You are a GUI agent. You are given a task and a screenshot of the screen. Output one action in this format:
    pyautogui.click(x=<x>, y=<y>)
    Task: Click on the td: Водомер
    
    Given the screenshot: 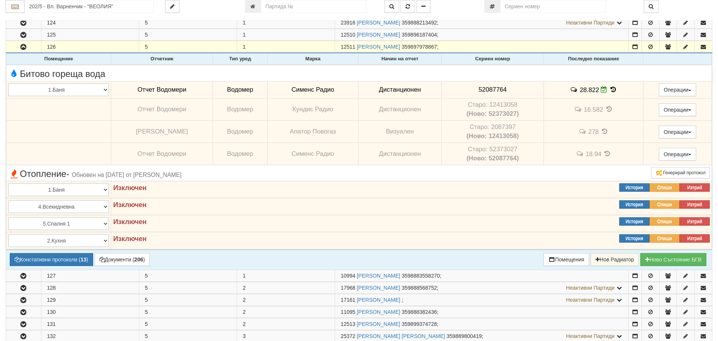 What is the action you would take?
    pyautogui.click(x=240, y=154)
    